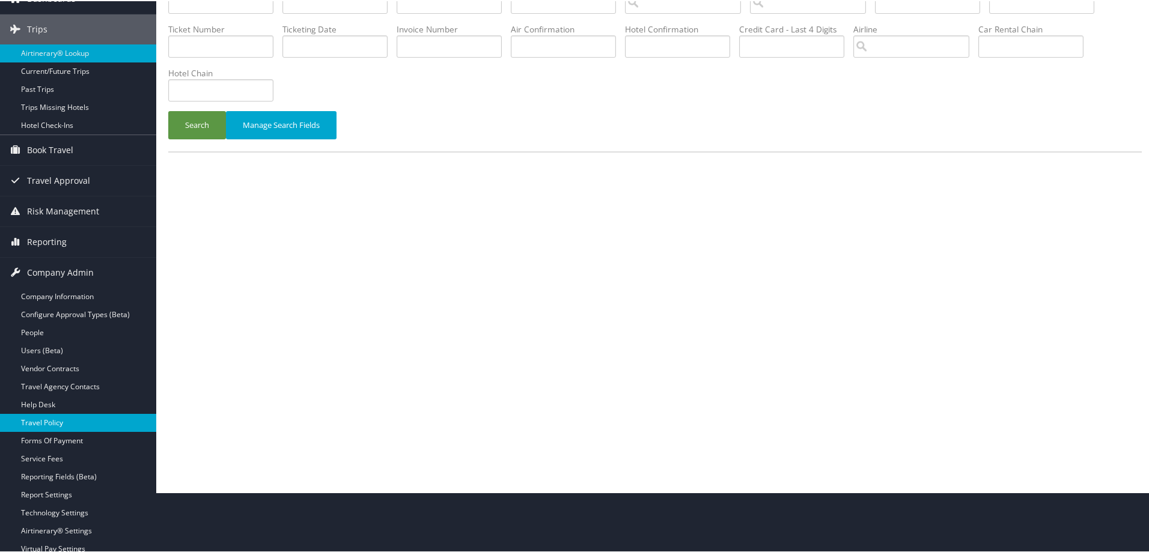  What do you see at coordinates (60, 272) in the screenshot?
I see `span: Company Admin` at bounding box center [60, 272].